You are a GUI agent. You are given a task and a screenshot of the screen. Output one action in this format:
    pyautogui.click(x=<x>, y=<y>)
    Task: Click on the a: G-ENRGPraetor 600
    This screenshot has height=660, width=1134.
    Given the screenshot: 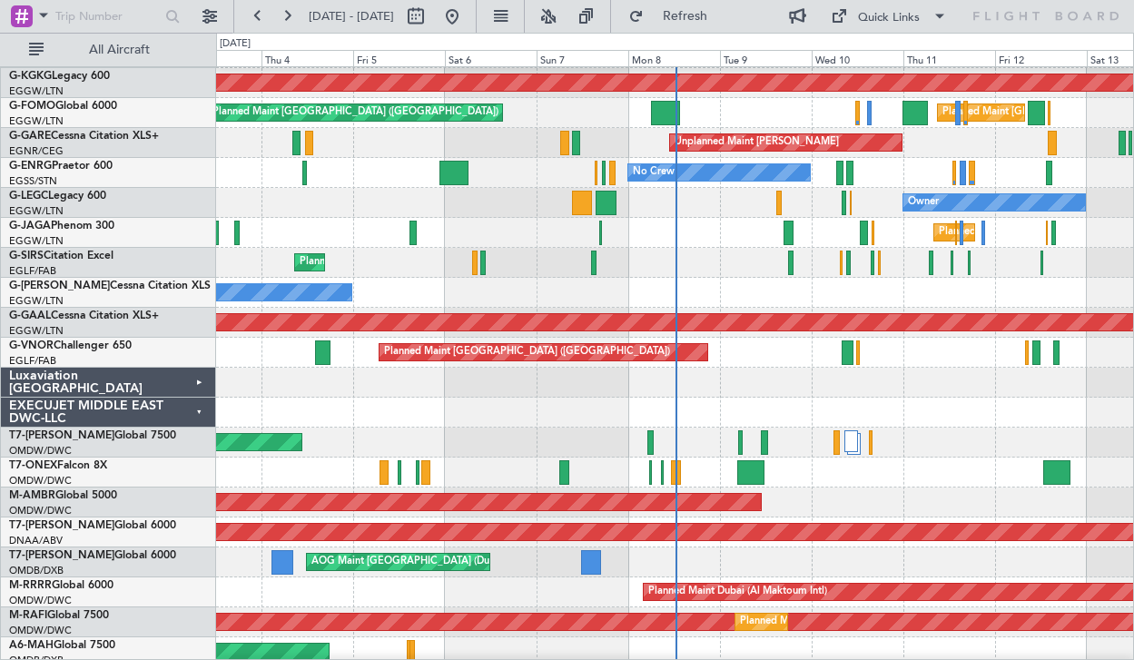 What is the action you would take?
    pyautogui.click(x=61, y=166)
    